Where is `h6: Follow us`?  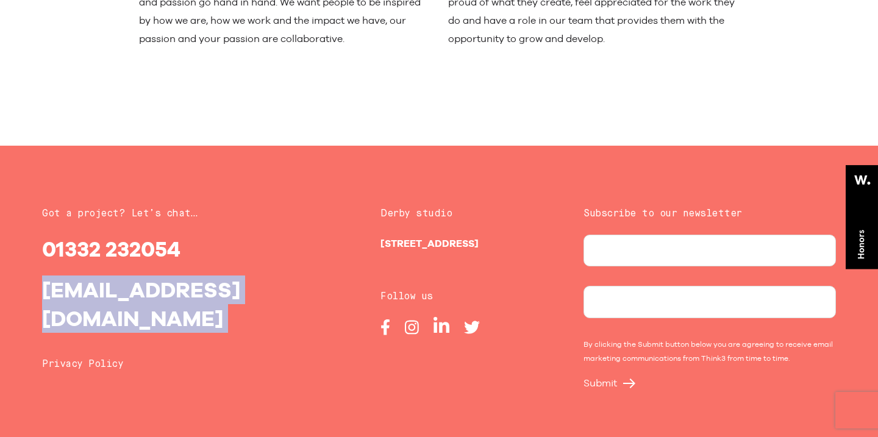 h6: Follow us is located at coordinates (439, 298).